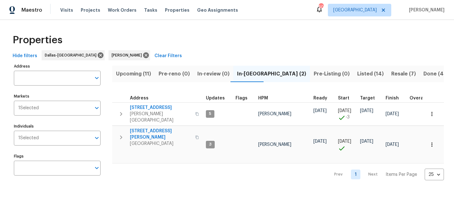 This screenshot has width=454, height=221. What do you see at coordinates (32, 10) in the screenshot?
I see `span: Maestro` at bounding box center [32, 10].